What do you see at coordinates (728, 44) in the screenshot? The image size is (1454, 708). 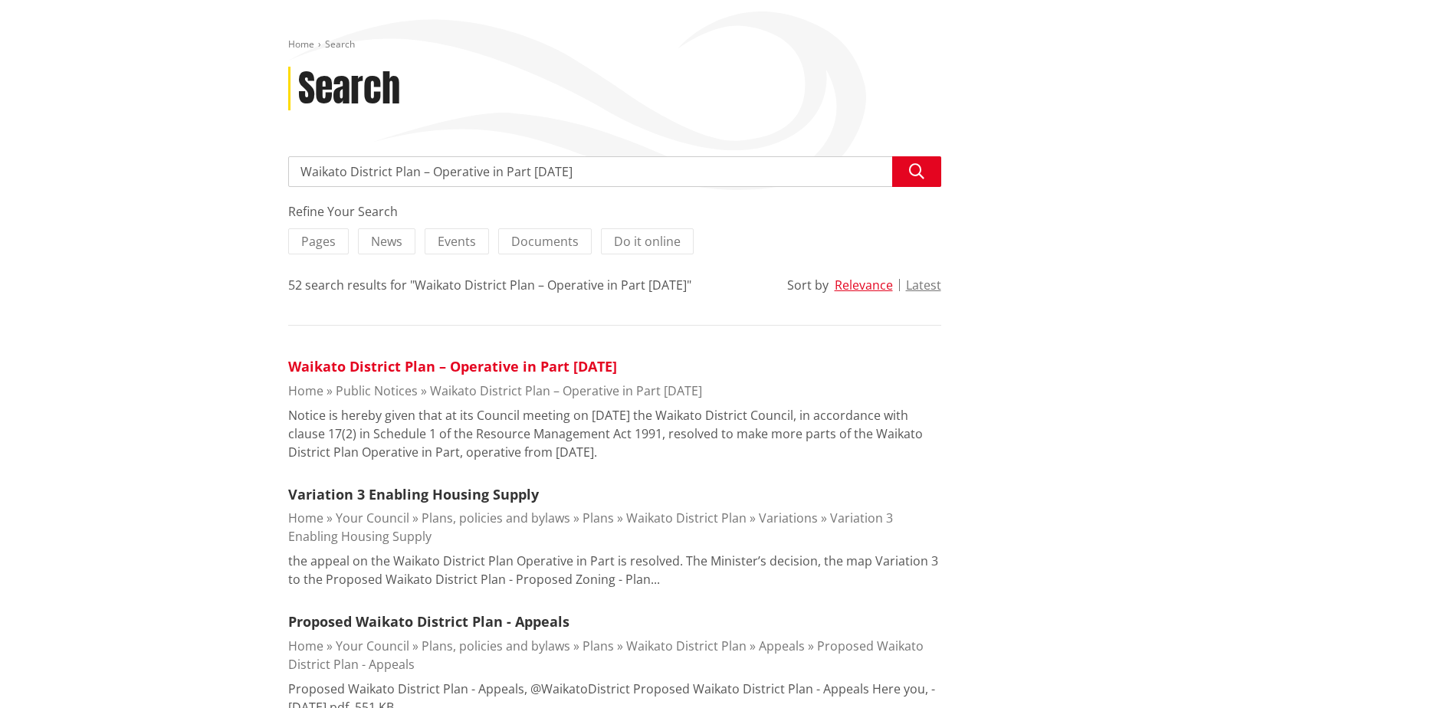 I see `nav: breadcrumb` at bounding box center [728, 44].